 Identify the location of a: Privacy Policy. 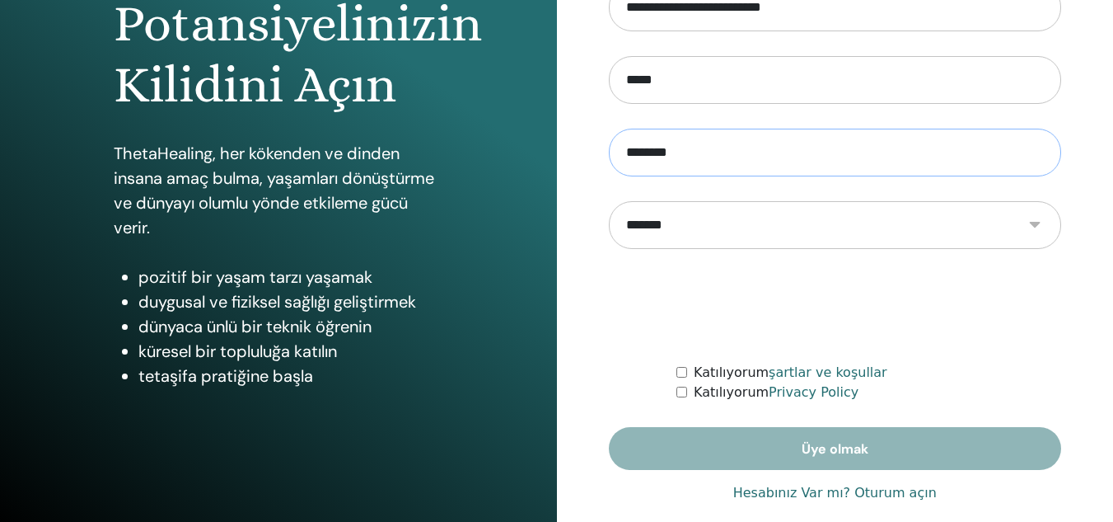
(813, 391).